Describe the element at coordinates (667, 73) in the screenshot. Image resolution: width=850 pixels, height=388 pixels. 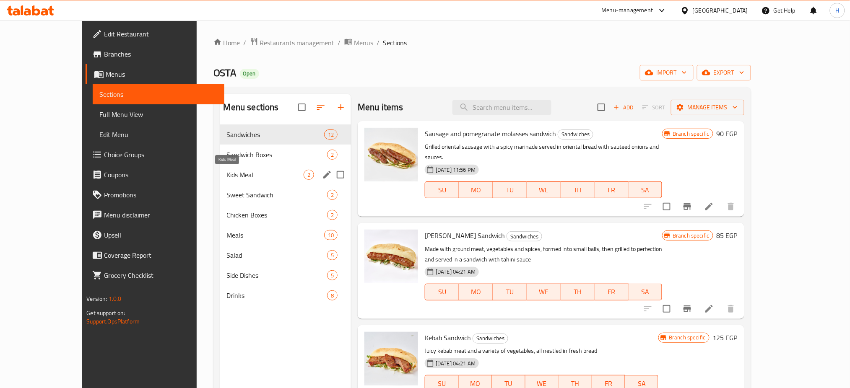
I see `span: import` at that location.